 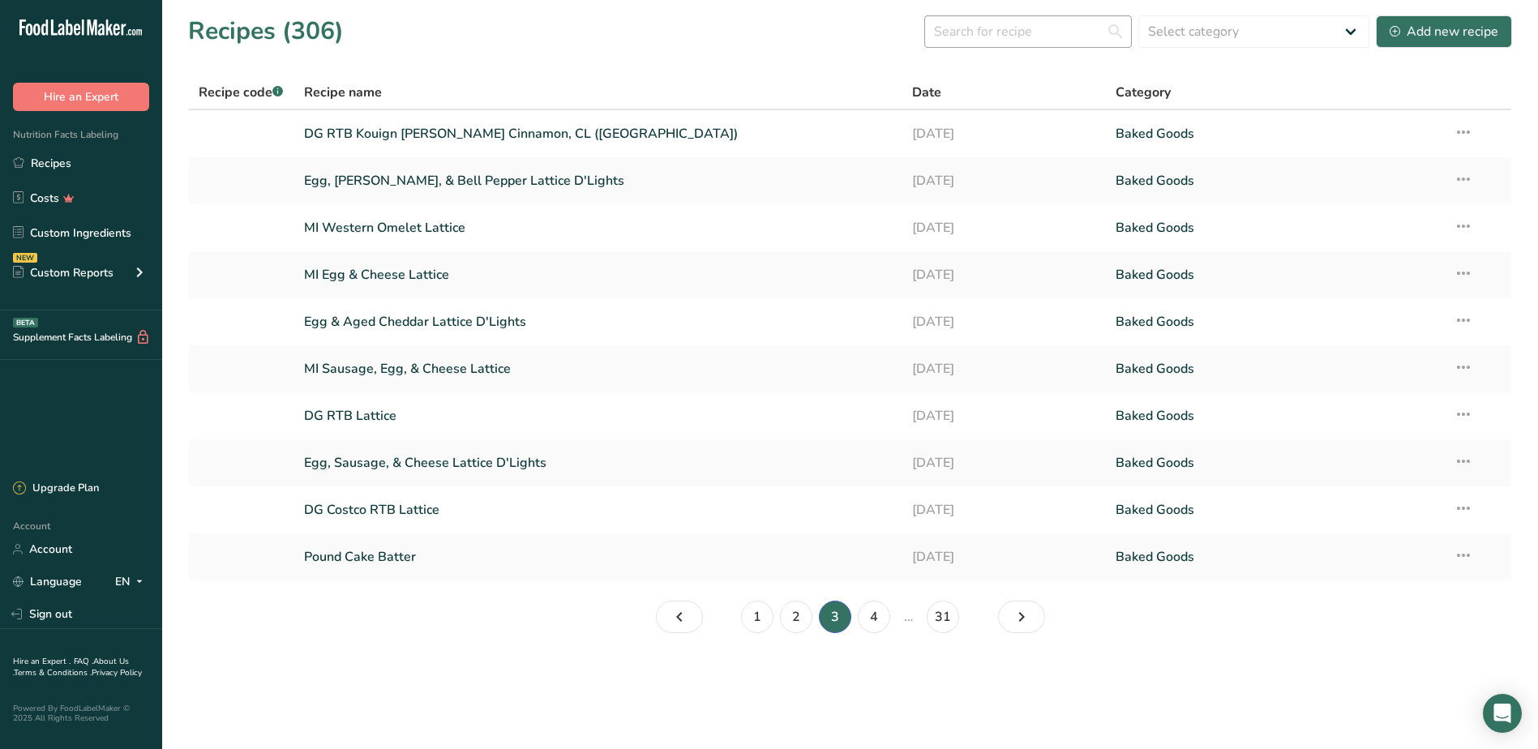 I want to click on a: Page 31., so click(x=943, y=617).